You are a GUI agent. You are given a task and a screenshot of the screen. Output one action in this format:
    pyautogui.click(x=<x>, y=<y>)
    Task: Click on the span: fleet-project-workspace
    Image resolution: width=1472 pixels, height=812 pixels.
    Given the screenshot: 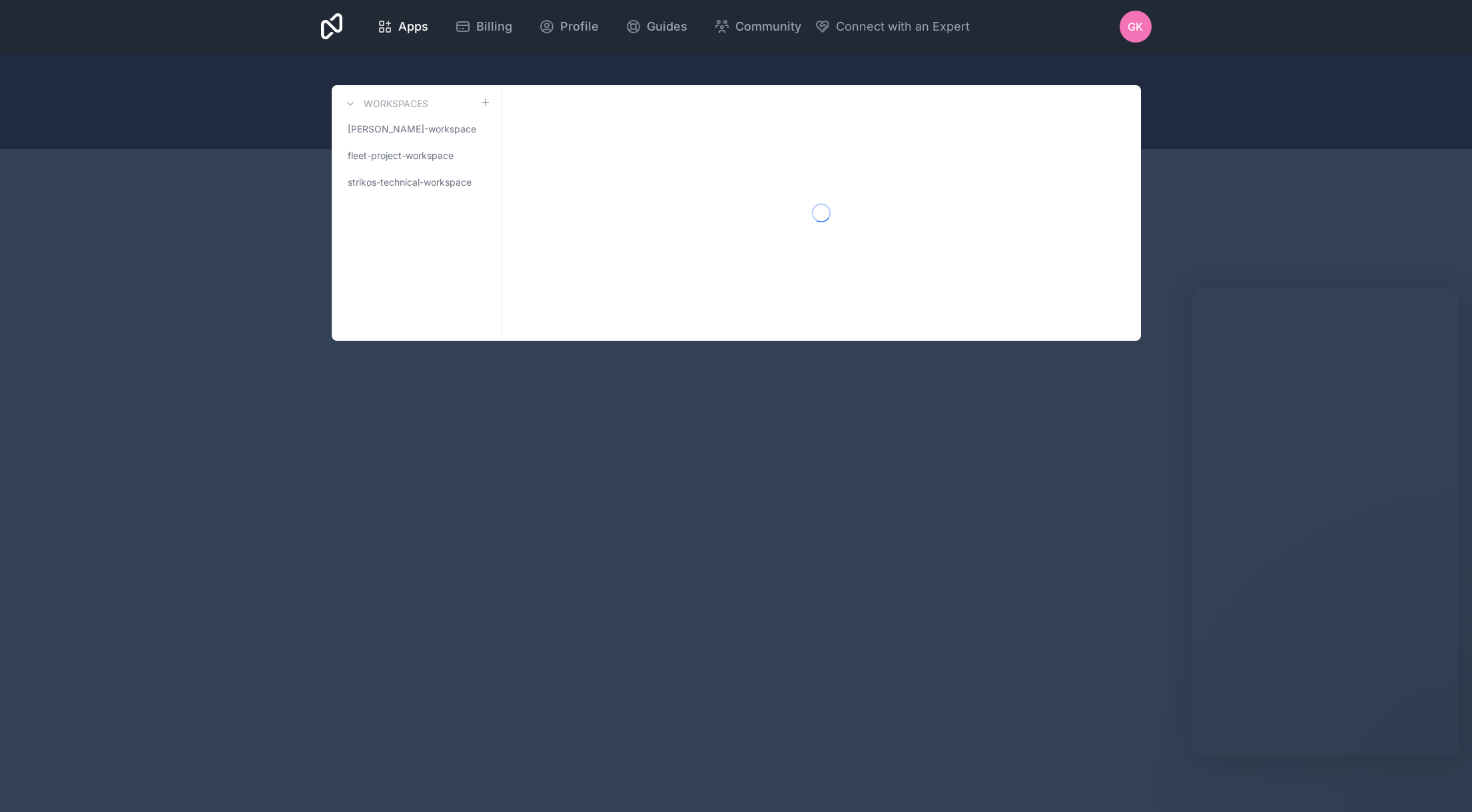 What is the action you would take?
    pyautogui.click(x=400, y=156)
    